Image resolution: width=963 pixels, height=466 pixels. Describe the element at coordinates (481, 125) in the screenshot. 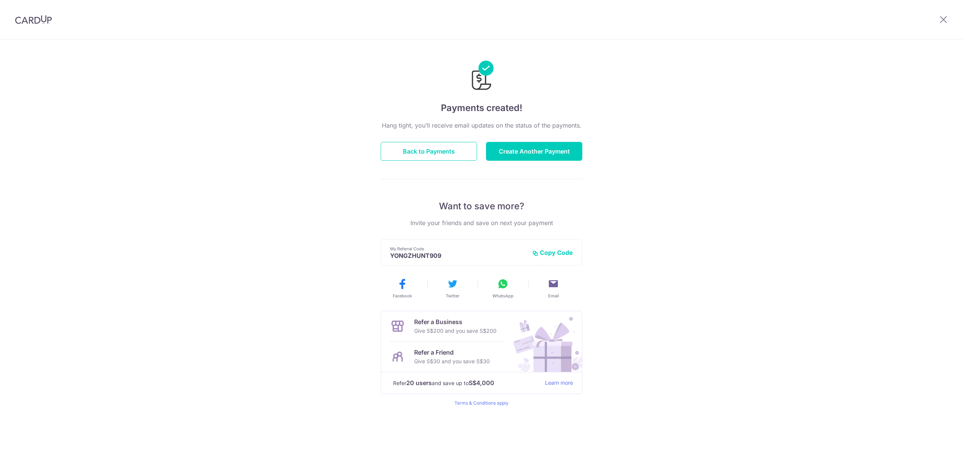

I see `p: Hang tight, you’ll receive email updates on the status of the payments.` at that location.